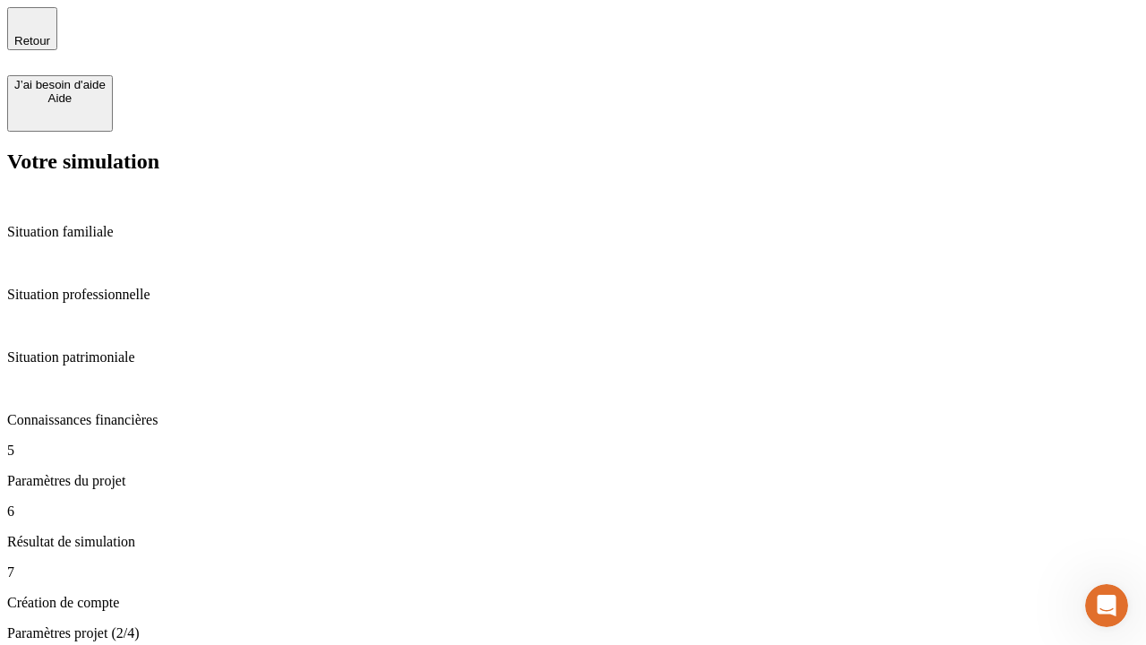 The width and height of the screenshot is (1146, 645). Describe the element at coordinates (573, 420) in the screenshot. I see `p: Connaissances financières` at that location.